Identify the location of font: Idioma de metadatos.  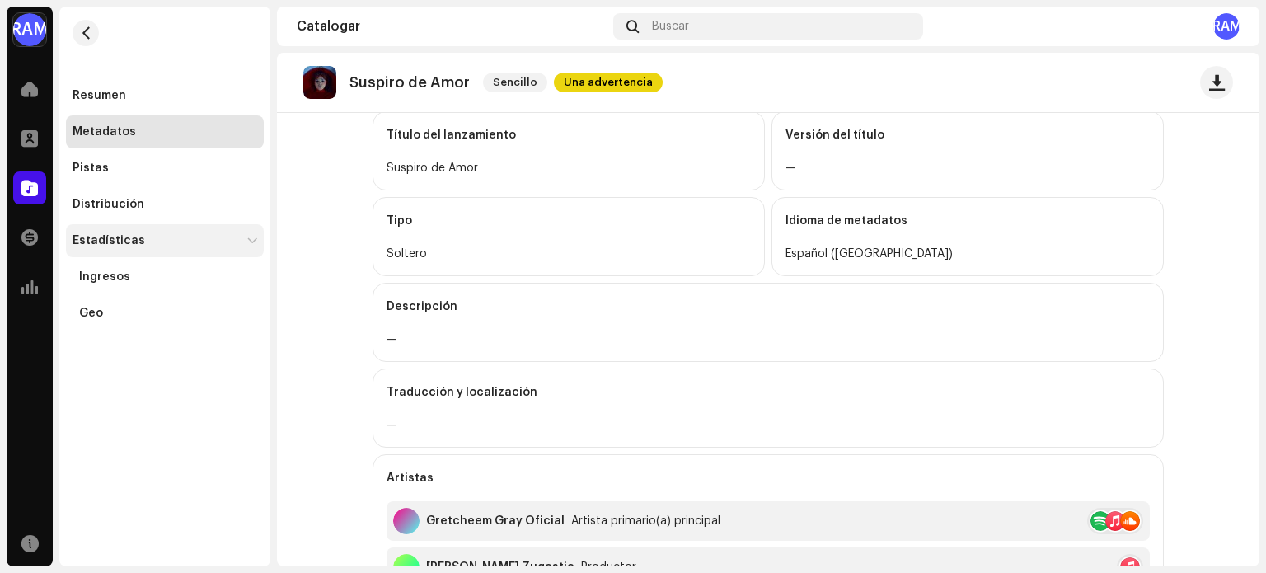
(847, 221).